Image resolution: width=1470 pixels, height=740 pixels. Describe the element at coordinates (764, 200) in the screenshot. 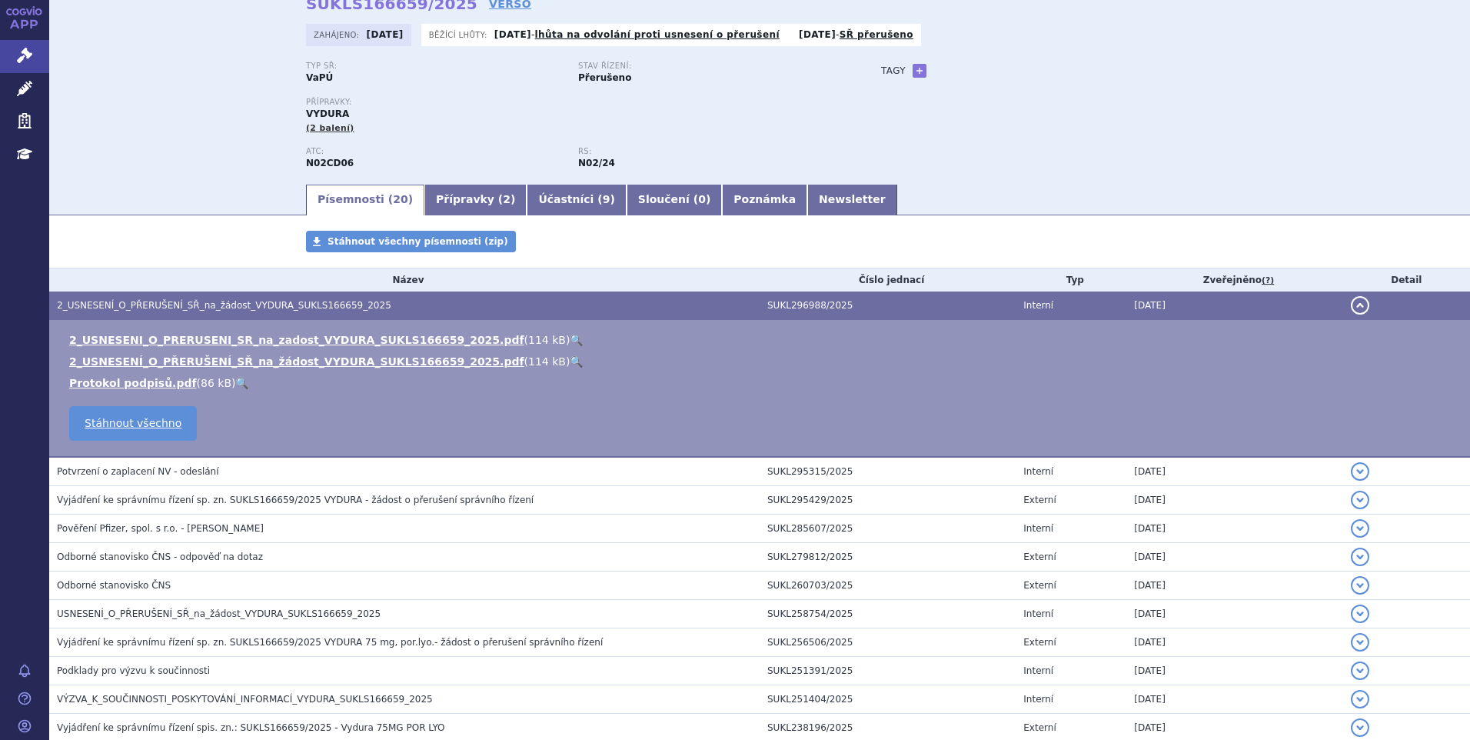

I see `a: Poznámka` at that location.